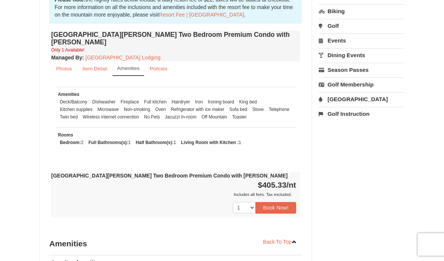 The height and width of the screenshot is (261, 444). I want to click on li: Full kitchen, so click(155, 102).